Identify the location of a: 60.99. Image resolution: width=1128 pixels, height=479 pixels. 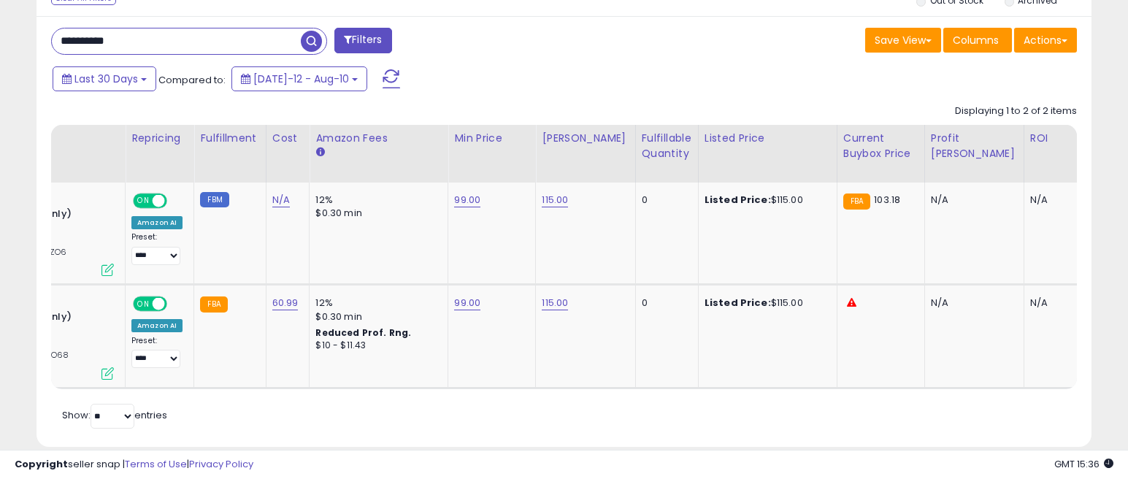
(285, 303).